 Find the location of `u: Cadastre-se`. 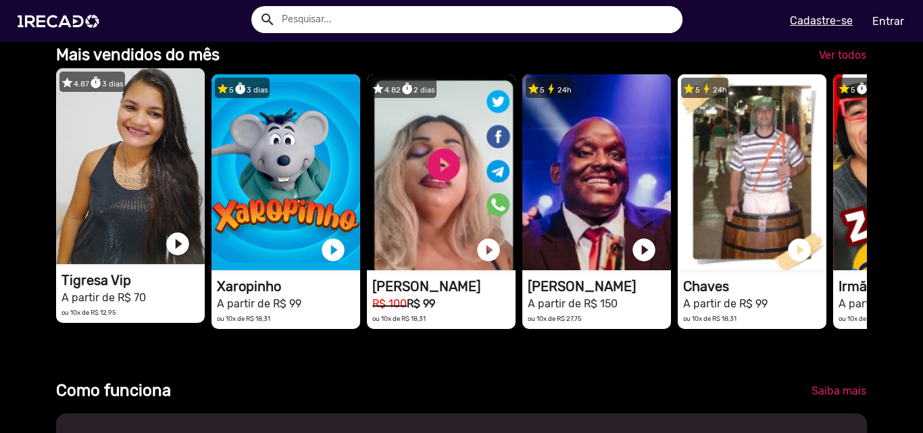

u: Cadastre-se is located at coordinates (821, 20).